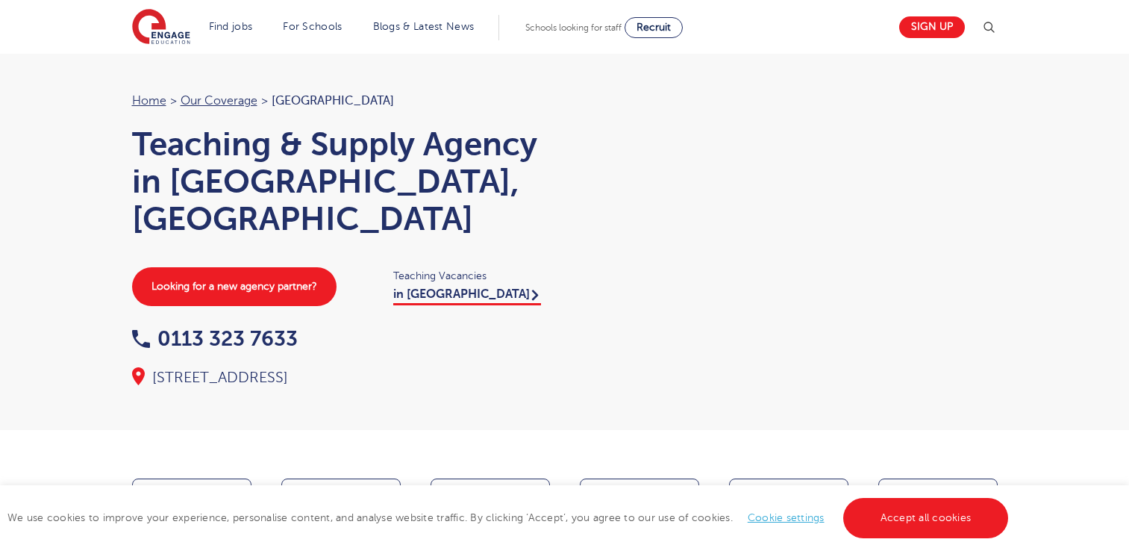 Image resolution: width=1129 pixels, height=551 pixels. I want to click on a: Sign up, so click(932, 27).